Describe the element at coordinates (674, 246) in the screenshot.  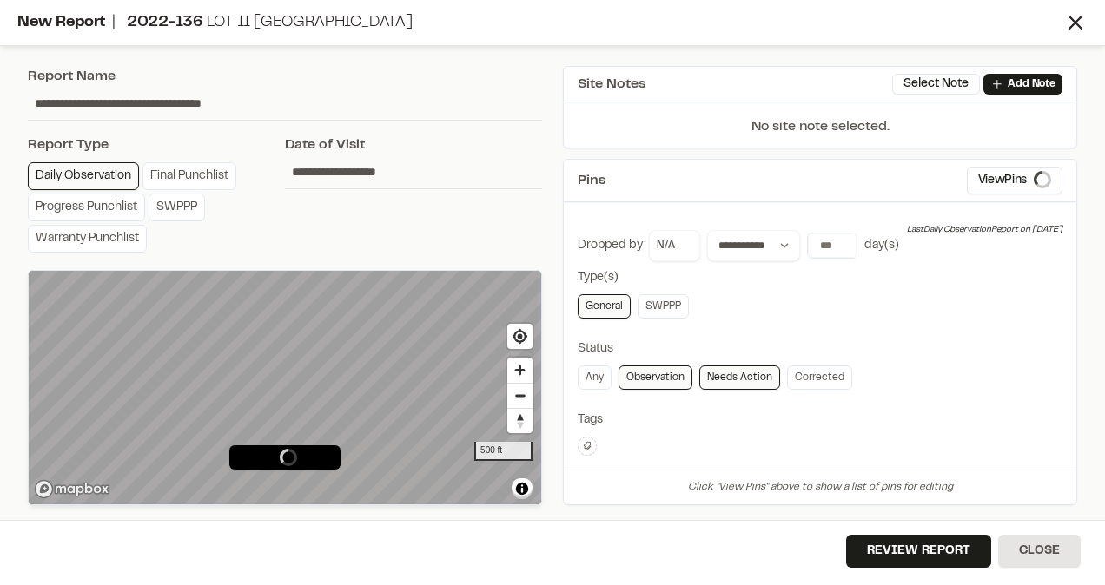
I see `button: N/A` at that location.